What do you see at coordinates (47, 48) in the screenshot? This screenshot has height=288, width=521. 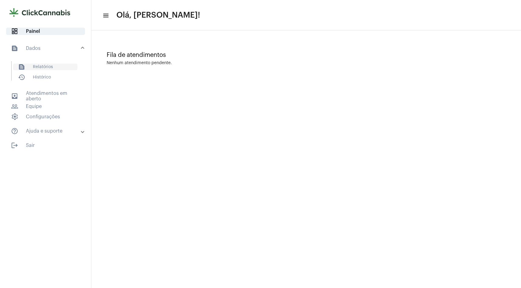 I see `mat-expansion-panel-header: sidenav iconDados` at bounding box center [47, 48].